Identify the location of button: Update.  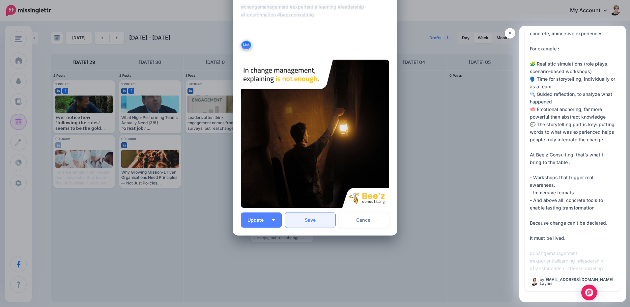
(261, 220).